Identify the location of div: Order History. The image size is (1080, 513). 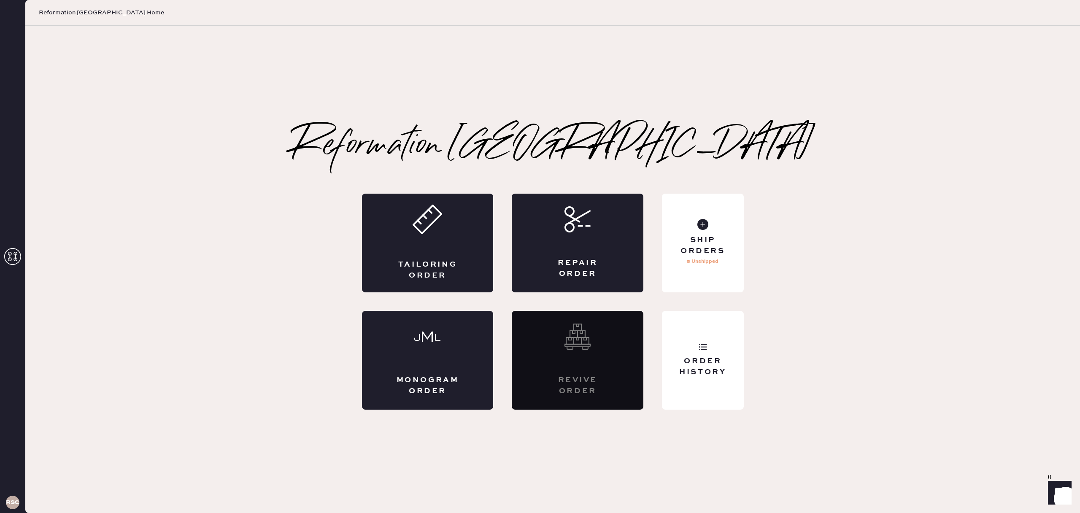
(703, 367).